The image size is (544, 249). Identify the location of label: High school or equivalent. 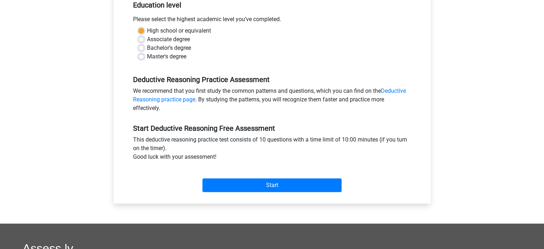
(179, 31).